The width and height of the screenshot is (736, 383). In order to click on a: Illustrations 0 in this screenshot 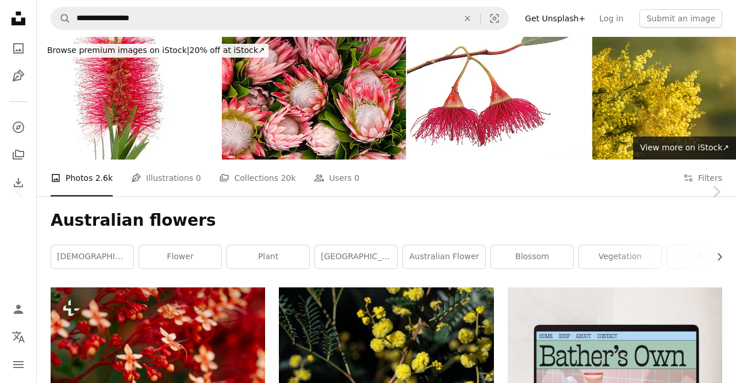, I will do `click(166, 178)`.